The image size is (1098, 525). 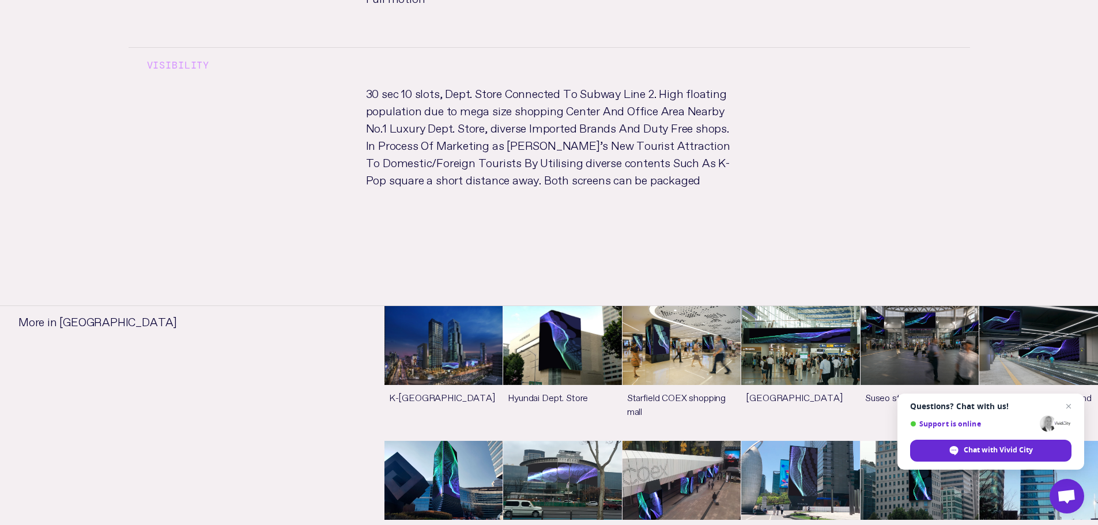 What do you see at coordinates (998, 450) in the screenshot?
I see `span: Chat with Vivid City` at bounding box center [998, 450].